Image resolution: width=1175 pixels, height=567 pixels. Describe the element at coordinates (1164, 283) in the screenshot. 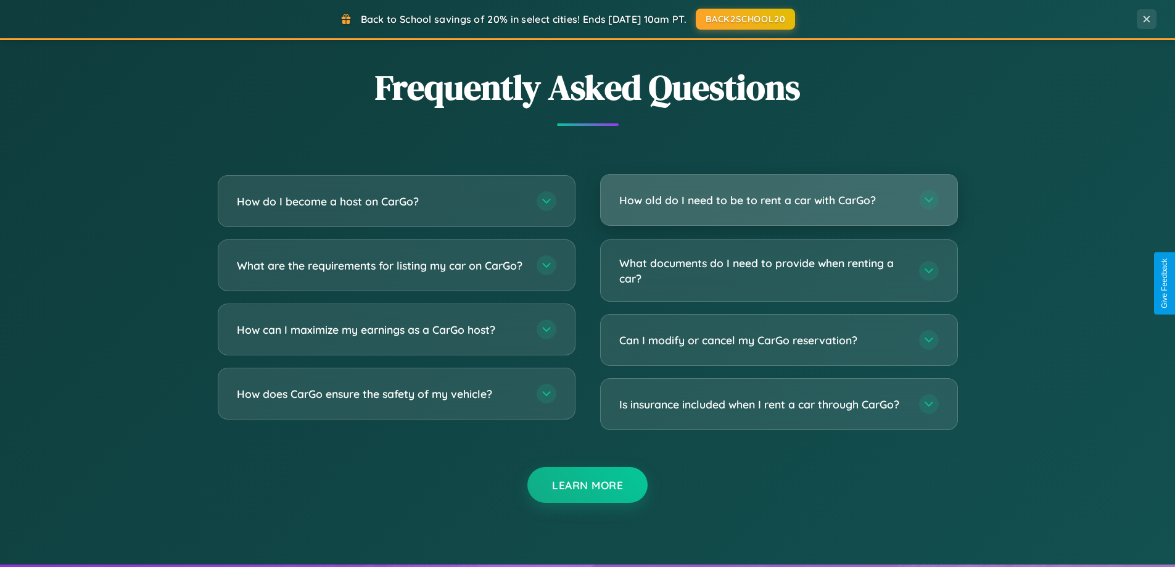

I see `div: Give Feedback` at that location.